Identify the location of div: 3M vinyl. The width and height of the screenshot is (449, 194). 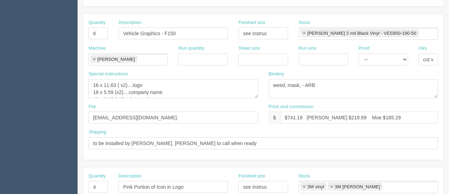
(316, 187).